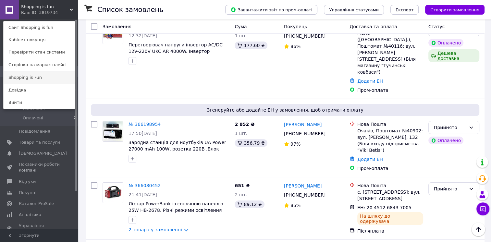 The image size is (491, 242). What do you see at coordinates (39, 78) in the screenshot?
I see `a: Shopping is Fun` at bounding box center [39, 78].